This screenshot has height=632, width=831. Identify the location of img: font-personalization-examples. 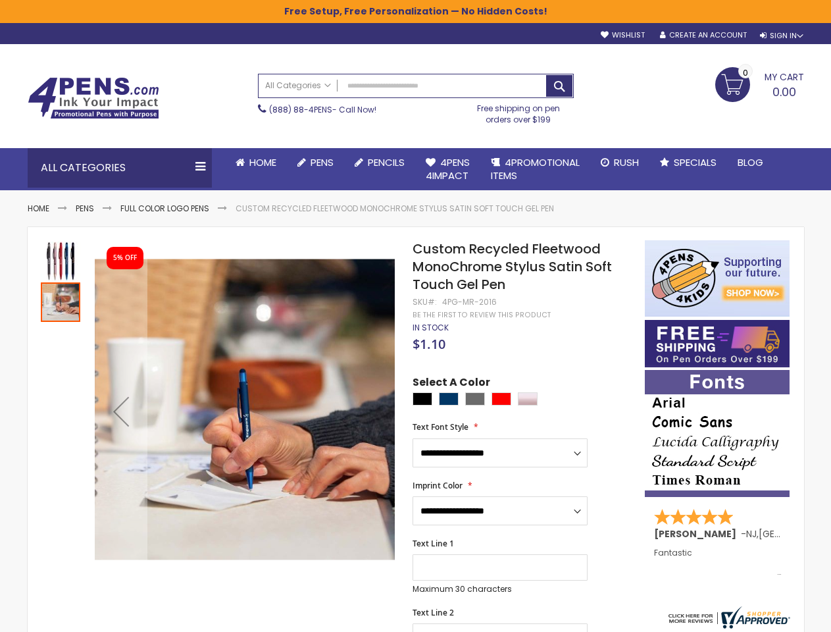
(717, 433).